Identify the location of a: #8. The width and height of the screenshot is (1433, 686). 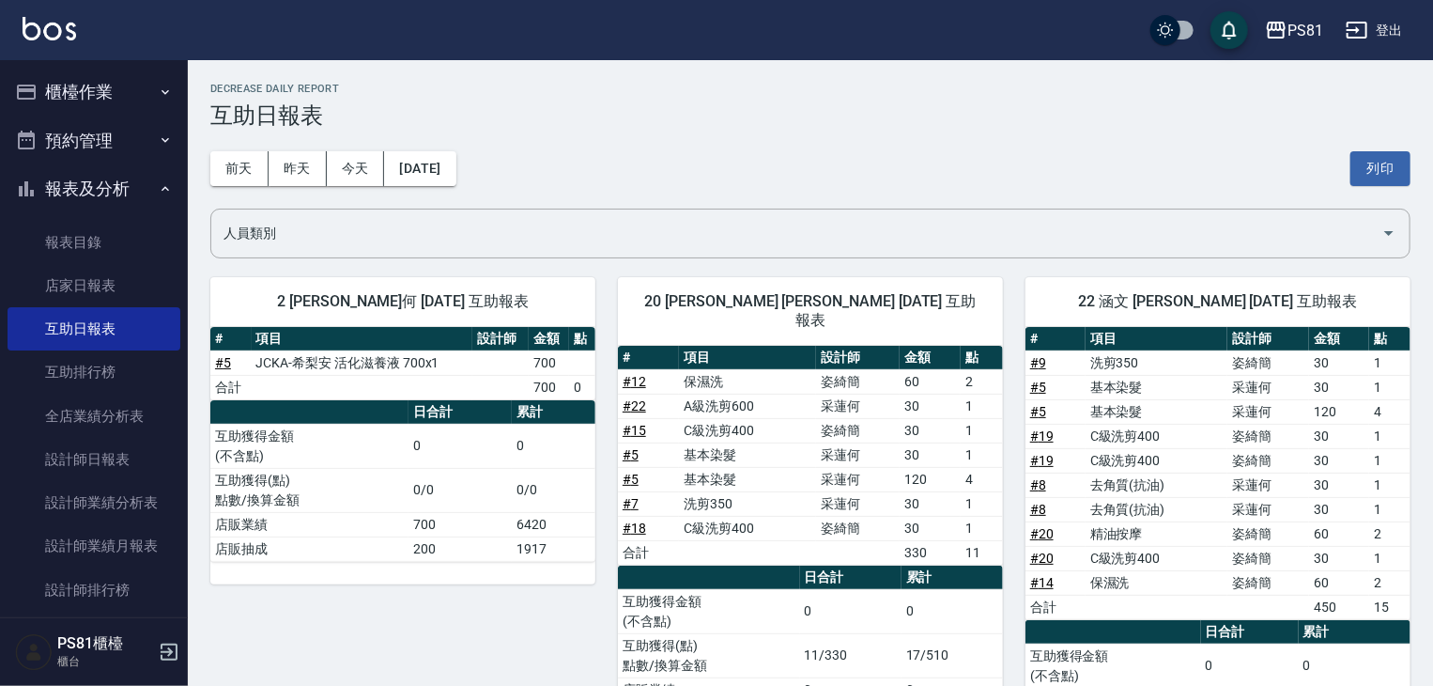
(1038, 485).